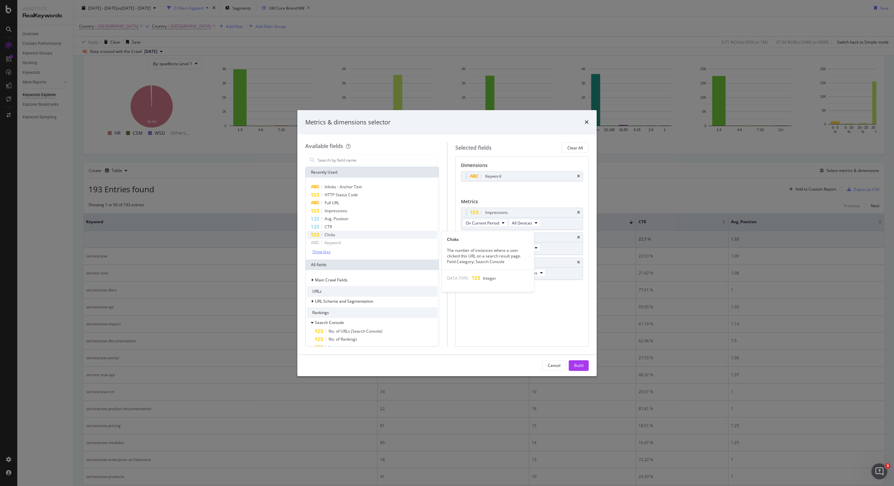  What do you see at coordinates (496, 212) in the screenshot?
I see `div: Impressions` at bounding box center [496, 212].